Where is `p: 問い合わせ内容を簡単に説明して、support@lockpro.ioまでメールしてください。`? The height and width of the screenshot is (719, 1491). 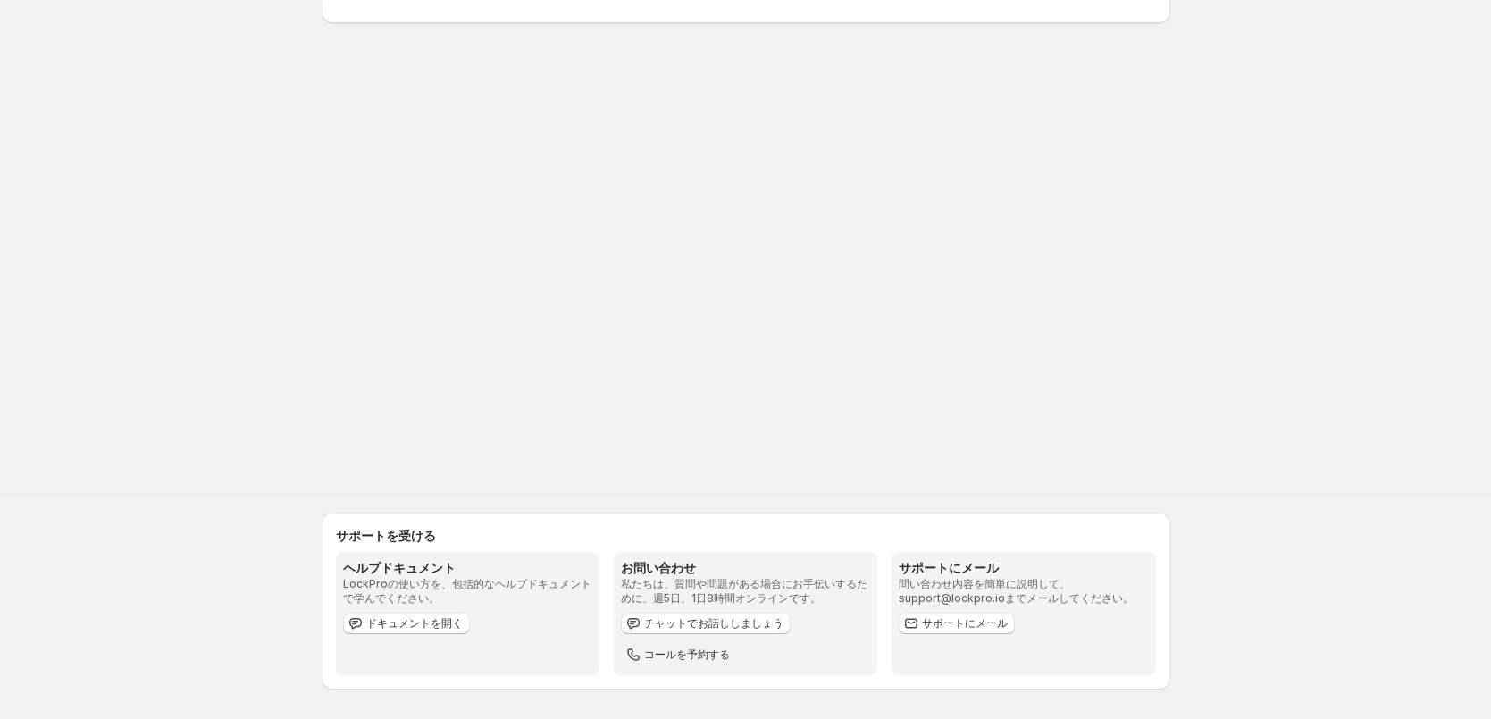 p: 問い合わせ内容を簡単に説明して、support@lockpro.ioまでメールしてください。 is located at coordinates (1023, 591).